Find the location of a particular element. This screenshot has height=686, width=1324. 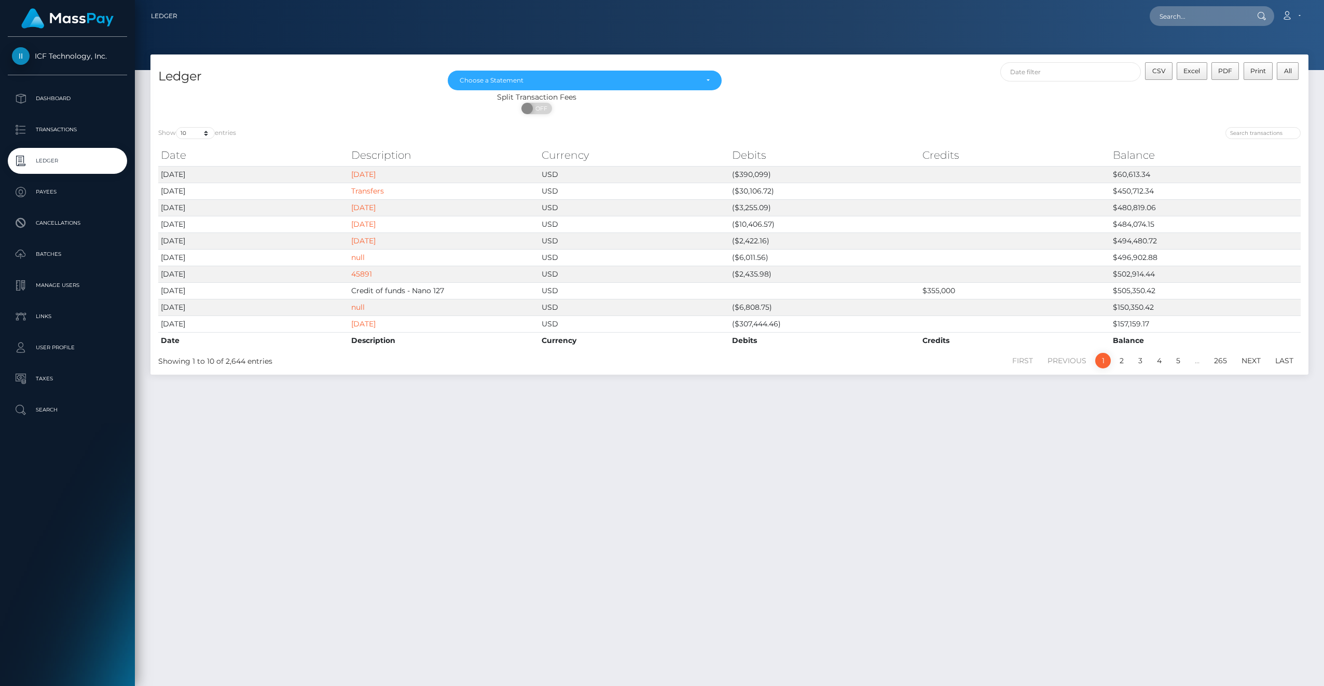

th: Balance is located at coordinates (1206, 340).